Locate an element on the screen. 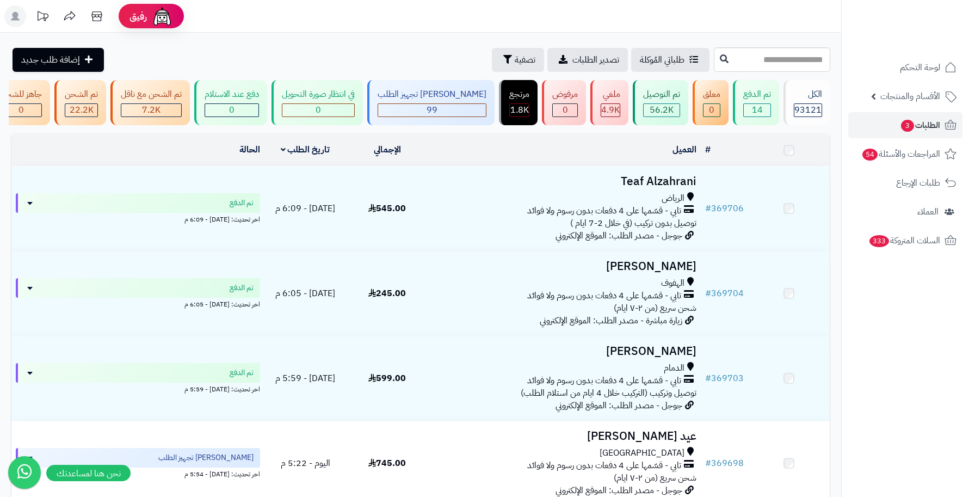  span: رفيق is located at coordinates (138, 16).